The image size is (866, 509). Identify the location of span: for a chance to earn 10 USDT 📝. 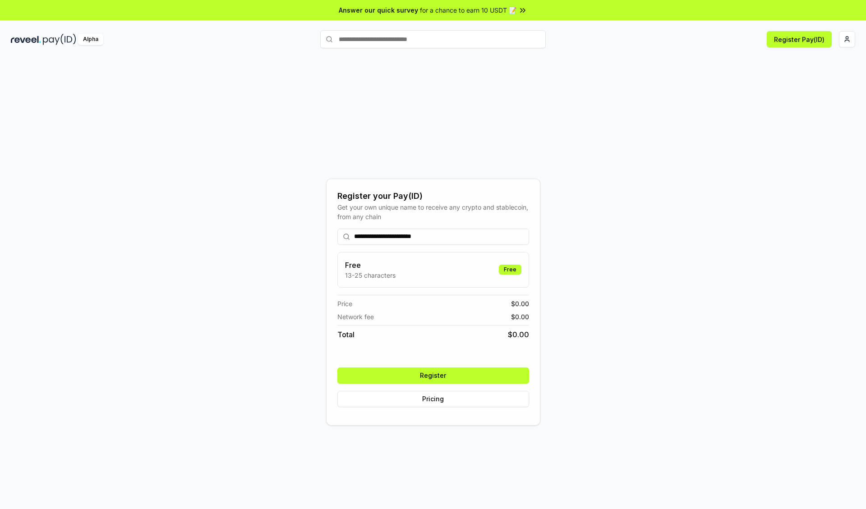
(468, 10).